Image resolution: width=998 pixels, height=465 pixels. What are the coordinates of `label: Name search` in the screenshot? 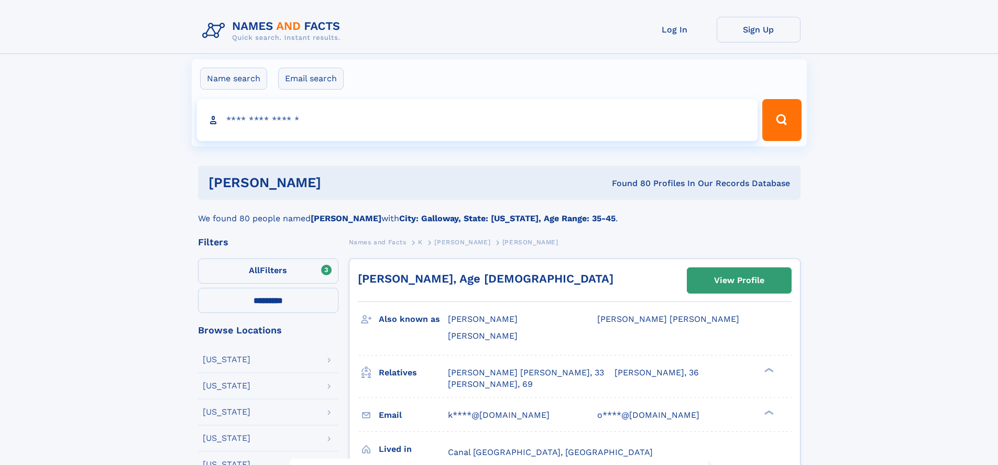 It's located at (234, 79).